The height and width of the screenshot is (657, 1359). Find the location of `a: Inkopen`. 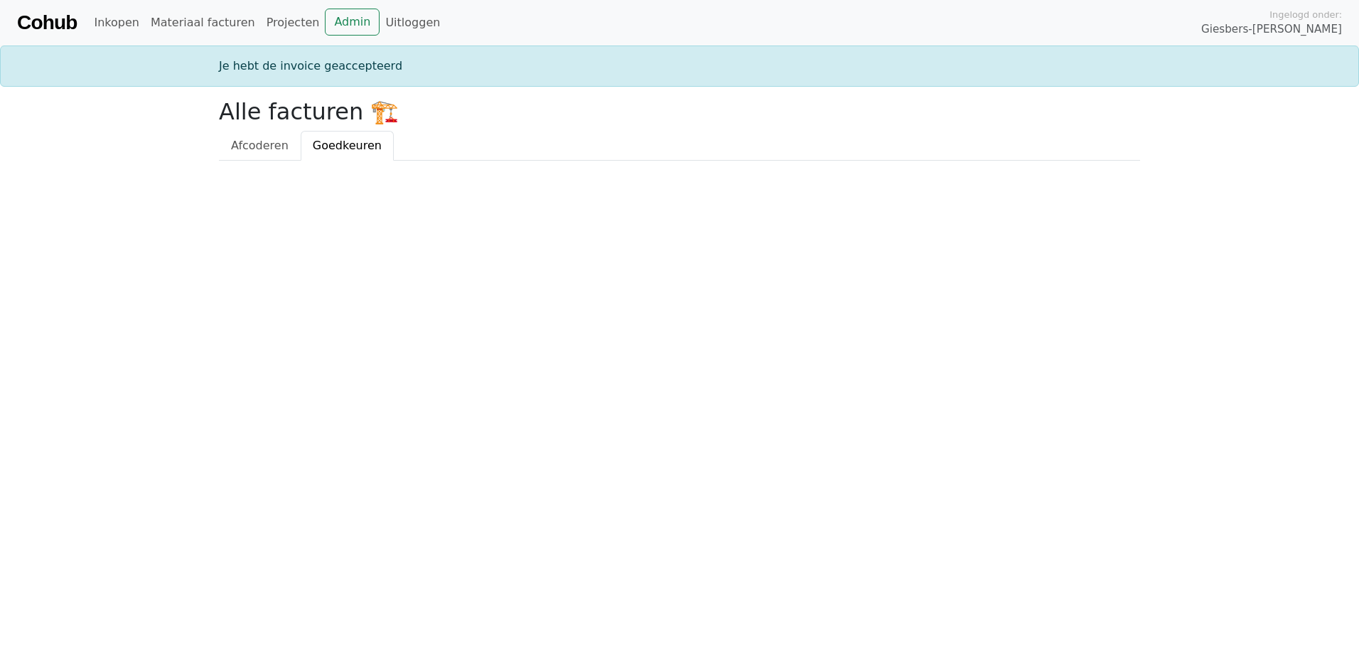

a: Inkopen is located at coordinates (116, 23).